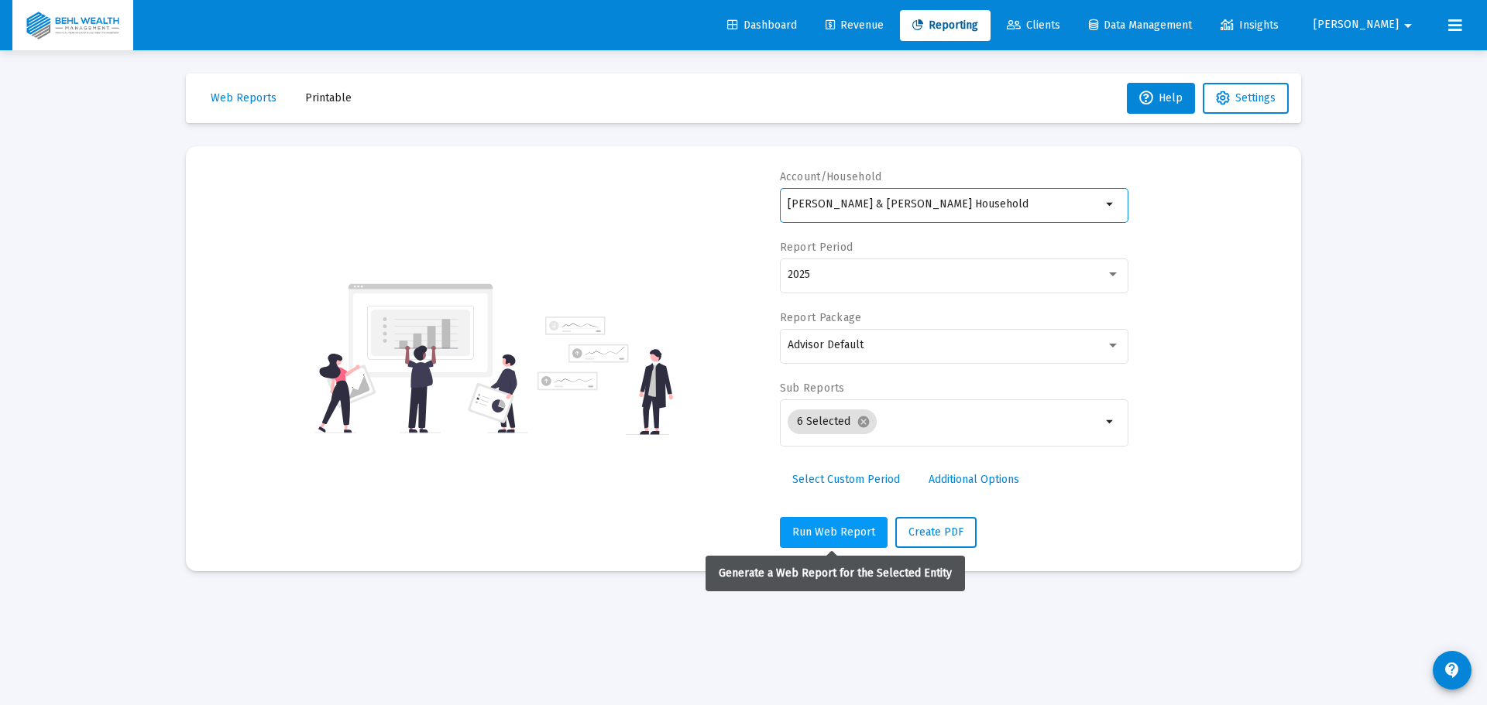  I want to click on button: Run Web Report, so click(833, 533).